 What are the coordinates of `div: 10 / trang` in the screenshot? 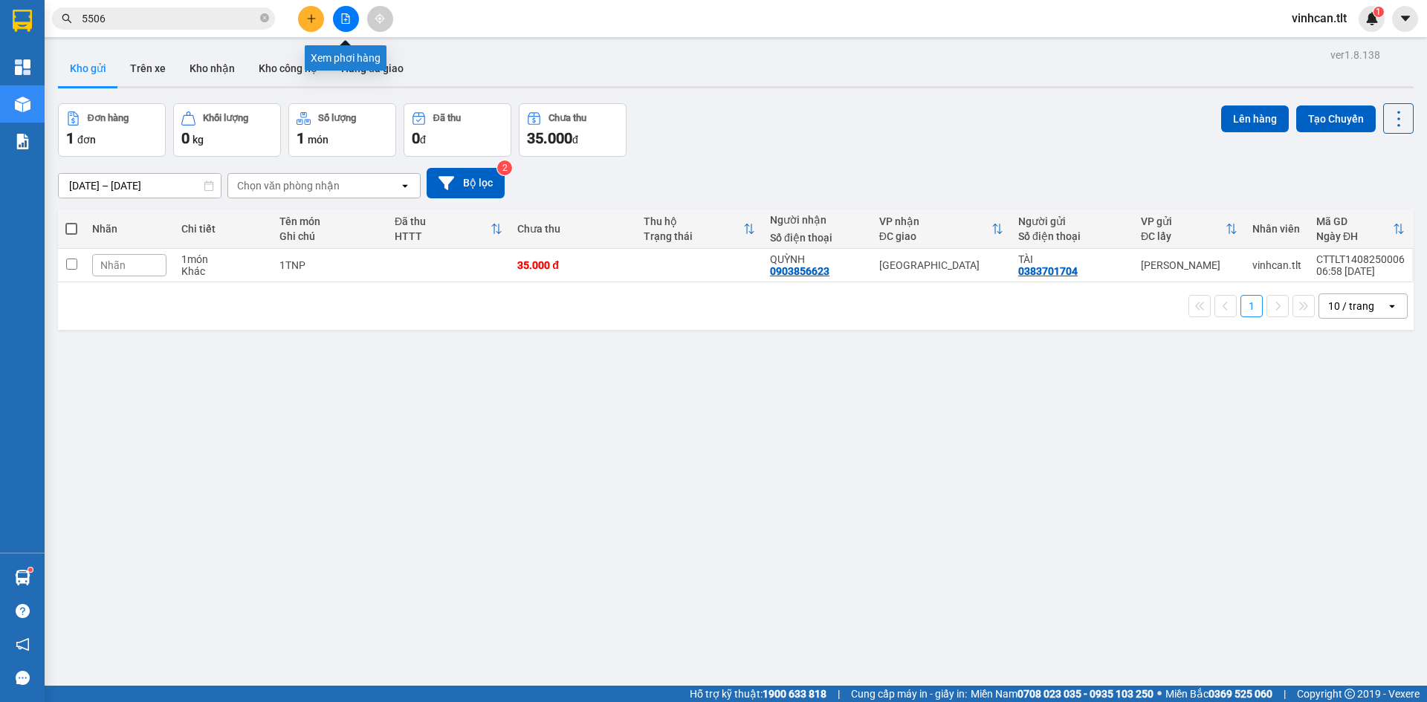 It's located at (1351, 306).